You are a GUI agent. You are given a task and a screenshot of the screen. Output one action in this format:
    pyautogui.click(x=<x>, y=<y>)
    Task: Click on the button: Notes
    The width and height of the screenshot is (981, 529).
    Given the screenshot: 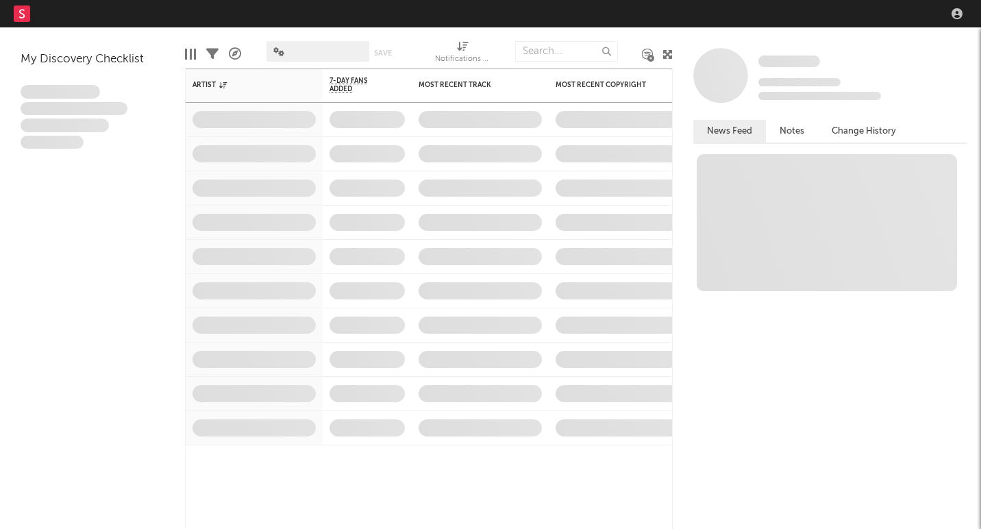 What is the action you would take?
    pyautogui.click(x=792, y=131)
    